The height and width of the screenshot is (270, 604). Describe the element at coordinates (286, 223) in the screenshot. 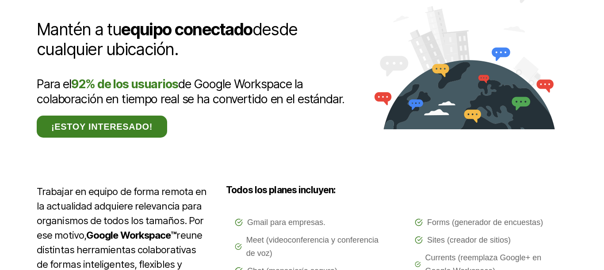

I see `span: Gmail para empresas.` at that location.